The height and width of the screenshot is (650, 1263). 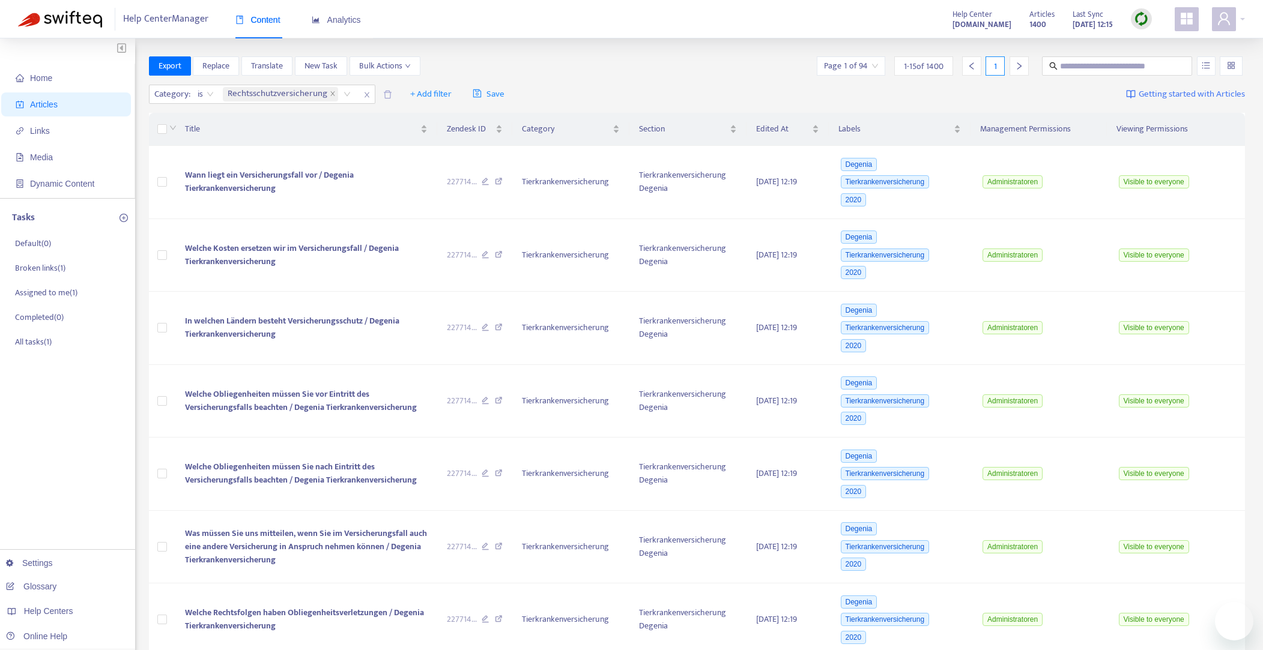 I want to click on span: container, so click(x=20, y=184).